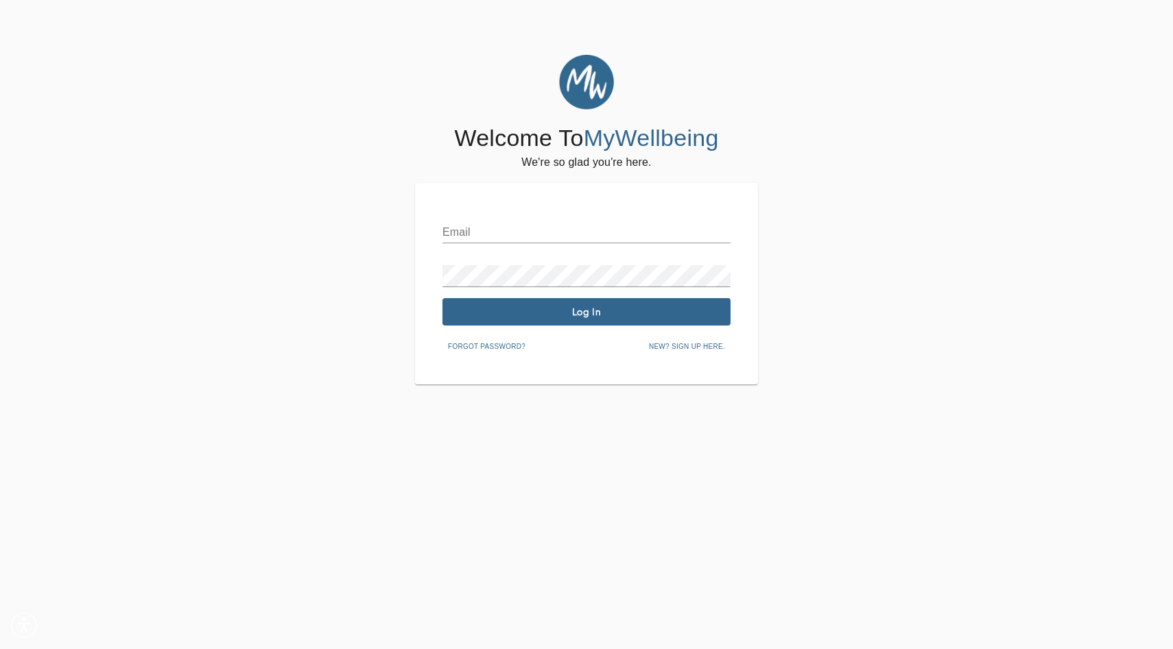 The width and height of the screenshot is (1173, 649). I want to click on span: New? Sign up here., so click(686, 347).